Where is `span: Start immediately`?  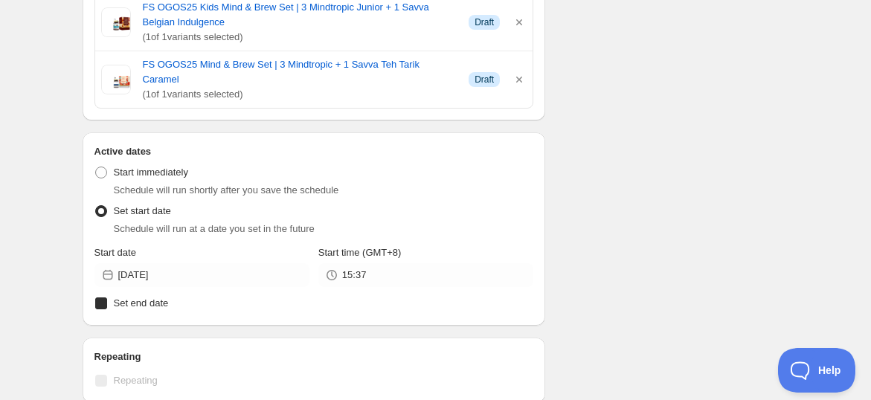
span: Start immediately is located at coordinates (151, 172).